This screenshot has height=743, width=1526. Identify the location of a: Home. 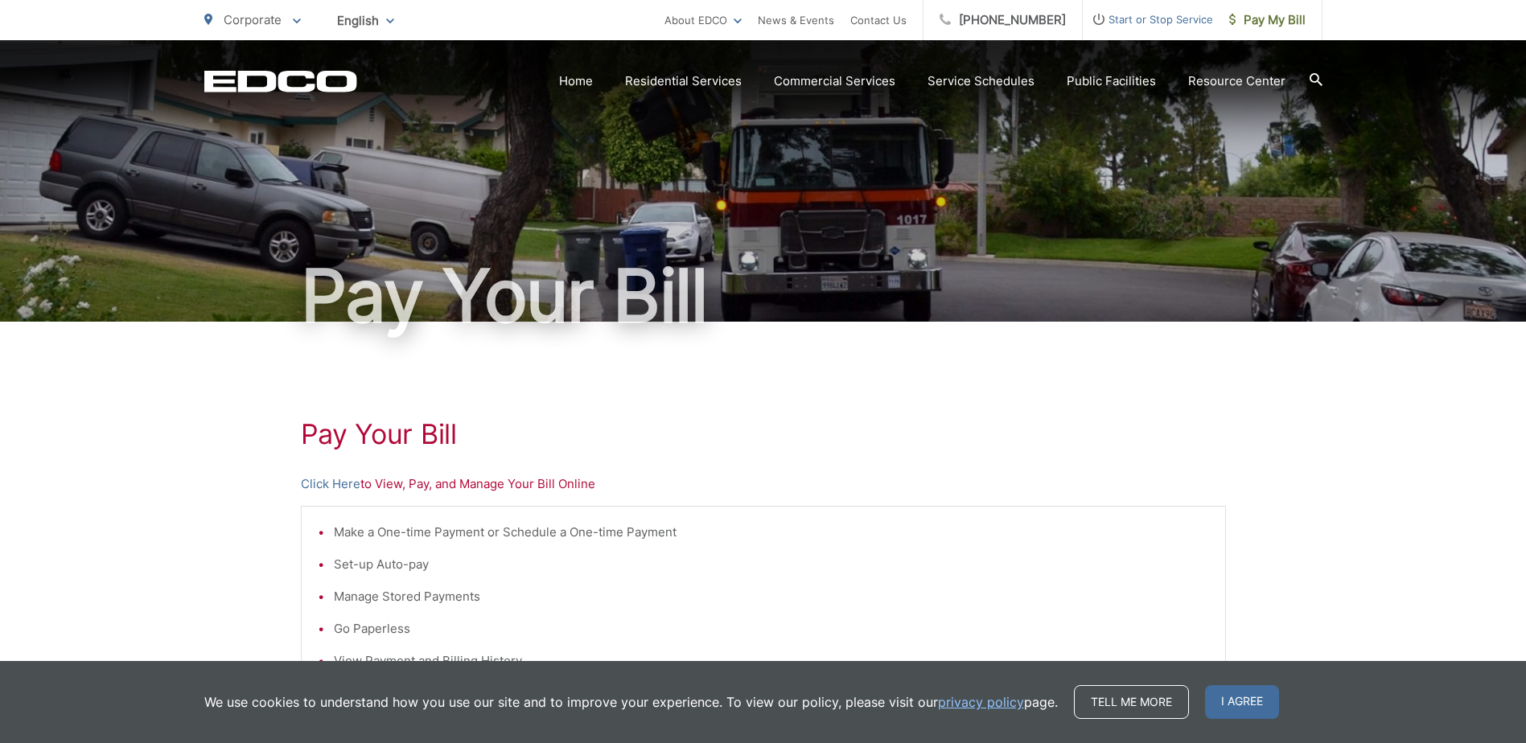
(576, 81).